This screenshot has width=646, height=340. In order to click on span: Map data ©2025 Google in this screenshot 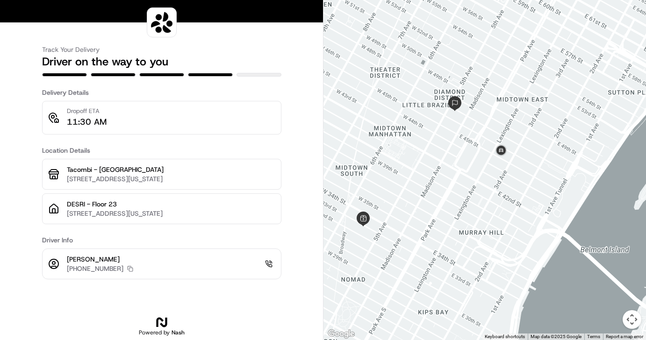, I will do `click(555, 336)`.